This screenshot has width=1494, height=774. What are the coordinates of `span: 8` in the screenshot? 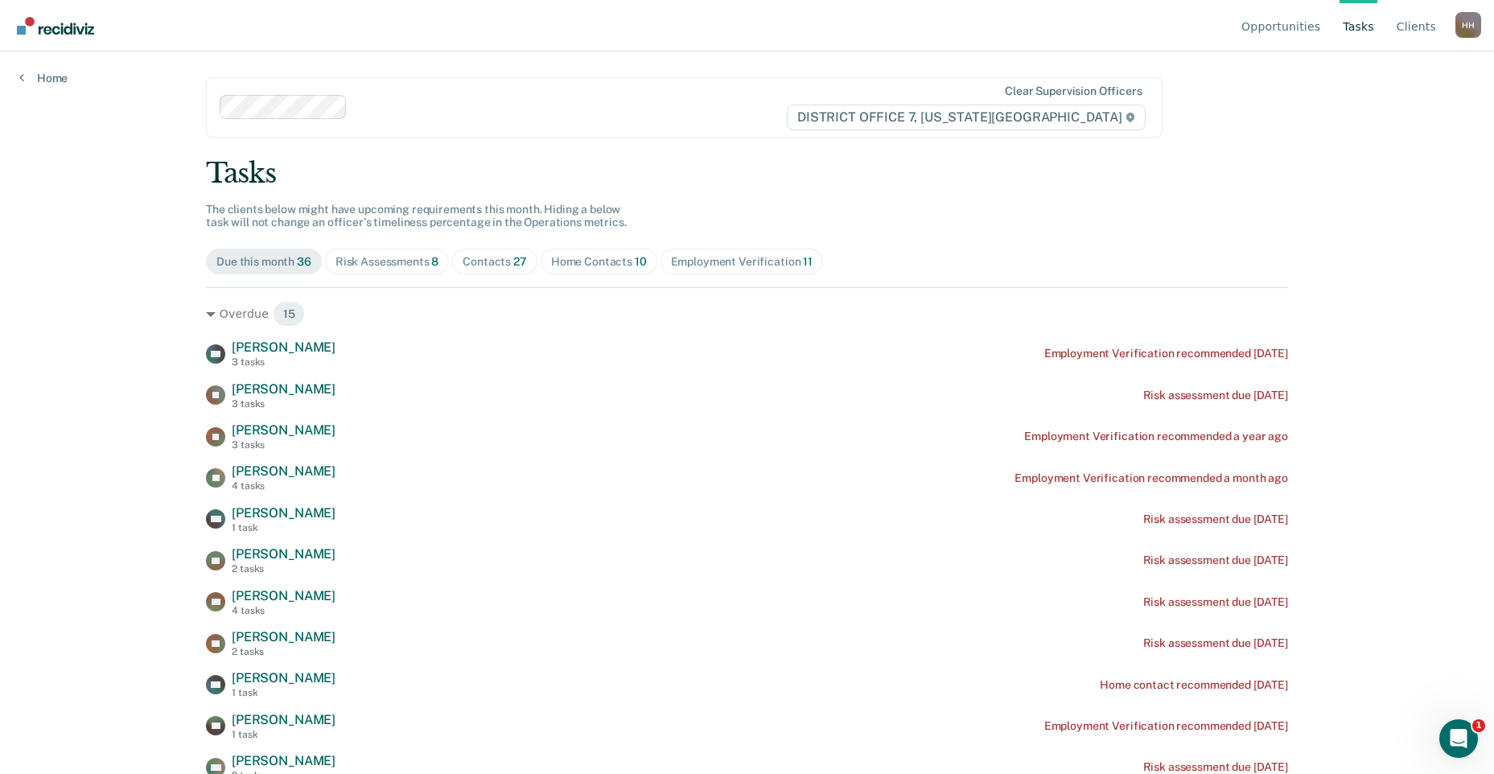 It's located at (434, 261).